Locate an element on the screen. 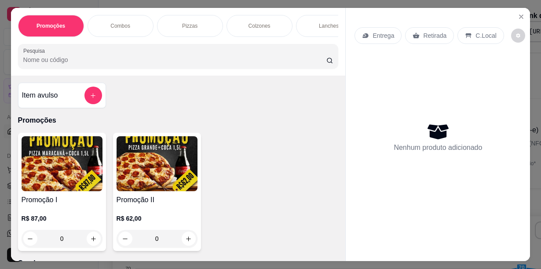 The image size is (541, 269). p: Nenhum produto adicionado is located at coordinates (437, 148).